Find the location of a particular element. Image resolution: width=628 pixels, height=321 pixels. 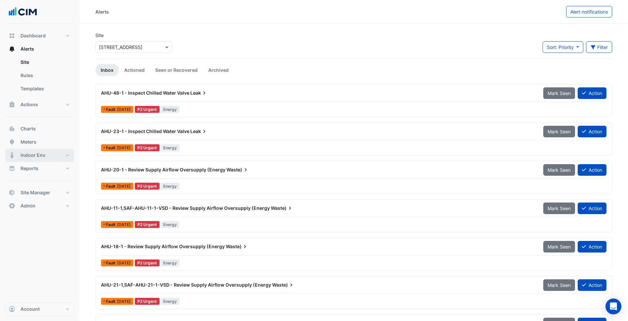

a: Inbox is located at coordinates (107, 70).